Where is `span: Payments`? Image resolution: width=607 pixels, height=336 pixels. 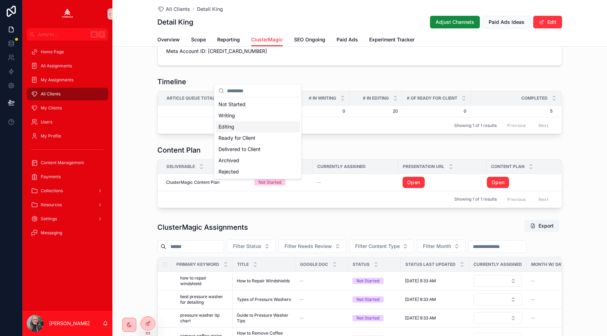 span: Payments is located at coordinates (51, 177).